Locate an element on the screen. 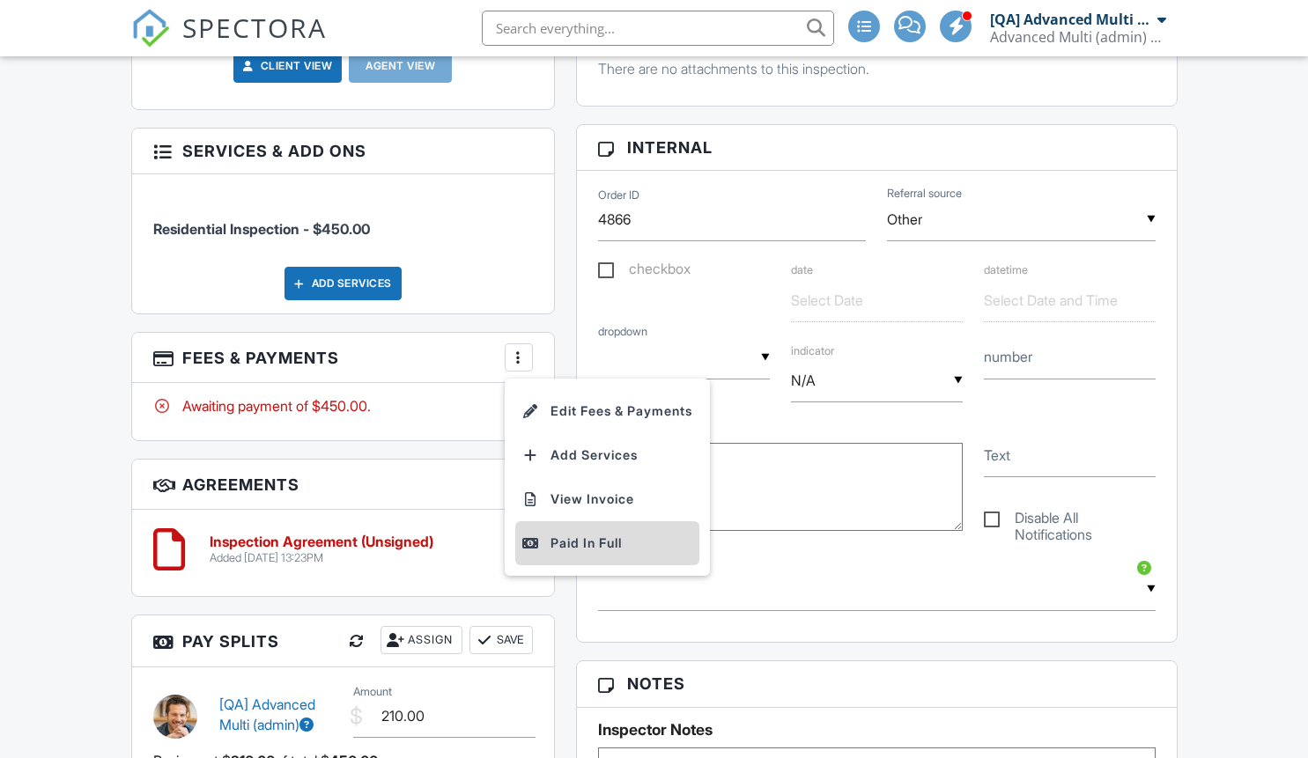 The image size is (1308, 758). h5: Inspector Notes is located at coordinates (876, 730).